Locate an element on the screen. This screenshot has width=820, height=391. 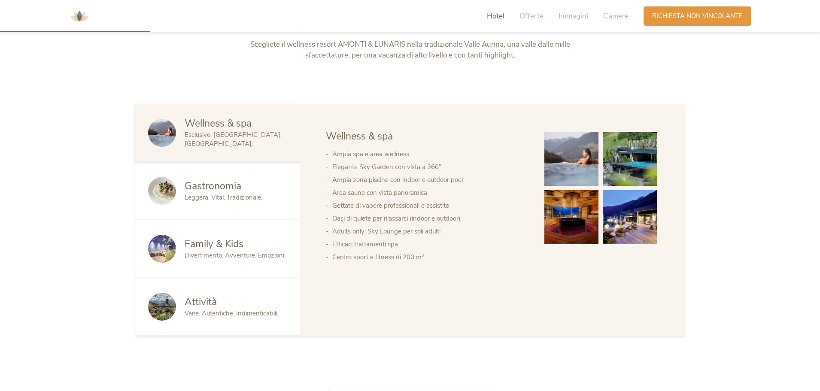
li: Oasi di quiete per rilassarsi (indoor e outdoor) is located at coordinates (430, 219).